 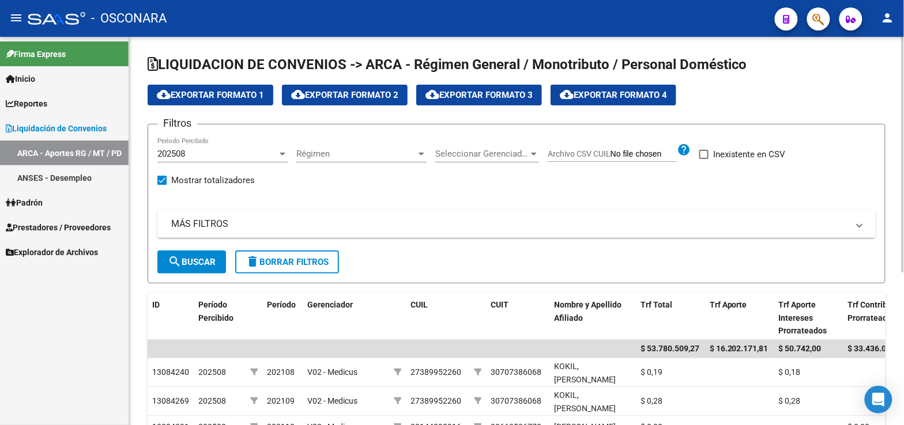 What do you see at coordinates (52, 252) in the screenshot?
I see `span: Explorador de Archivos` at bounding box center [52, 252].